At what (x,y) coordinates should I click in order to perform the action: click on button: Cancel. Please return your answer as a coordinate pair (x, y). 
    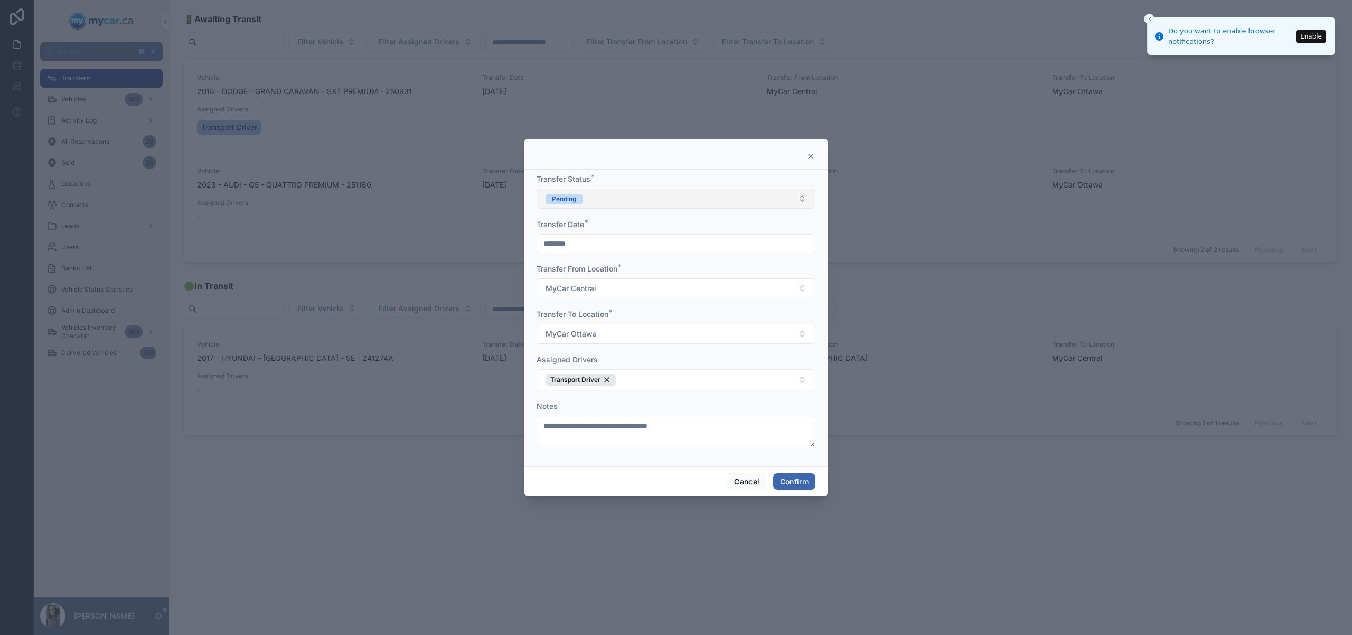
    Looking at the image, I should click on (747, 481).